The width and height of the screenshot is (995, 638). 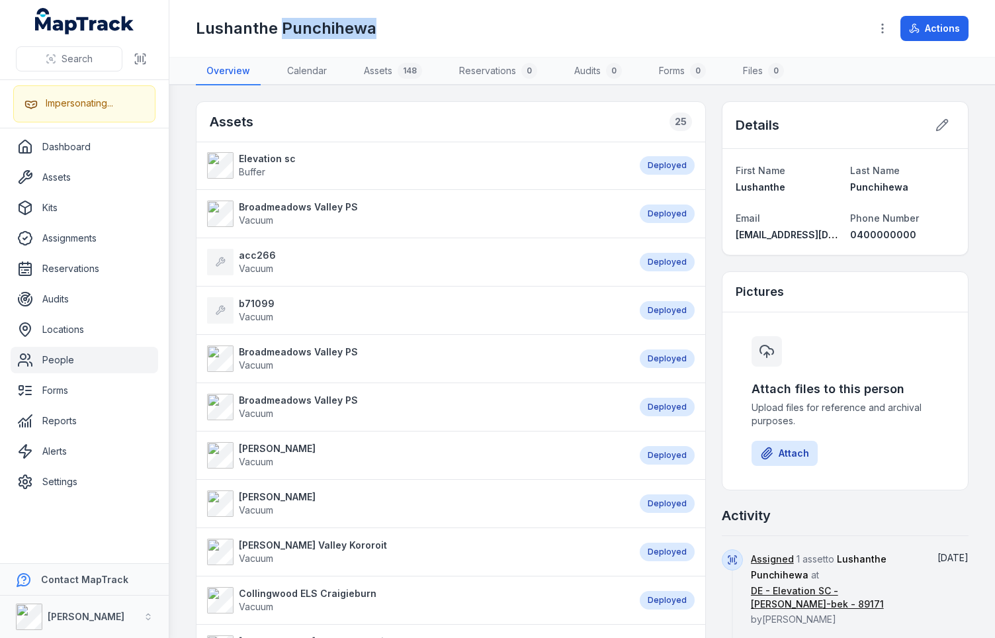 What do you see at coordinates (763, 71) in the screenshot?
I see `a: Files0` at bounding box center [763, 71].